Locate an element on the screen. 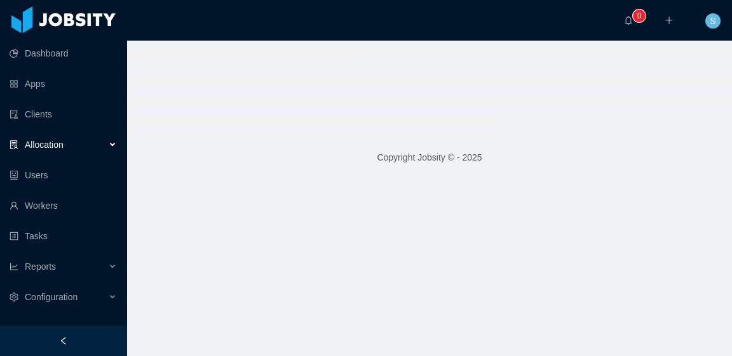 The width and height of the screenshot is (732, 356). a: icon: profileTasks is located at coordinates (63, 236).